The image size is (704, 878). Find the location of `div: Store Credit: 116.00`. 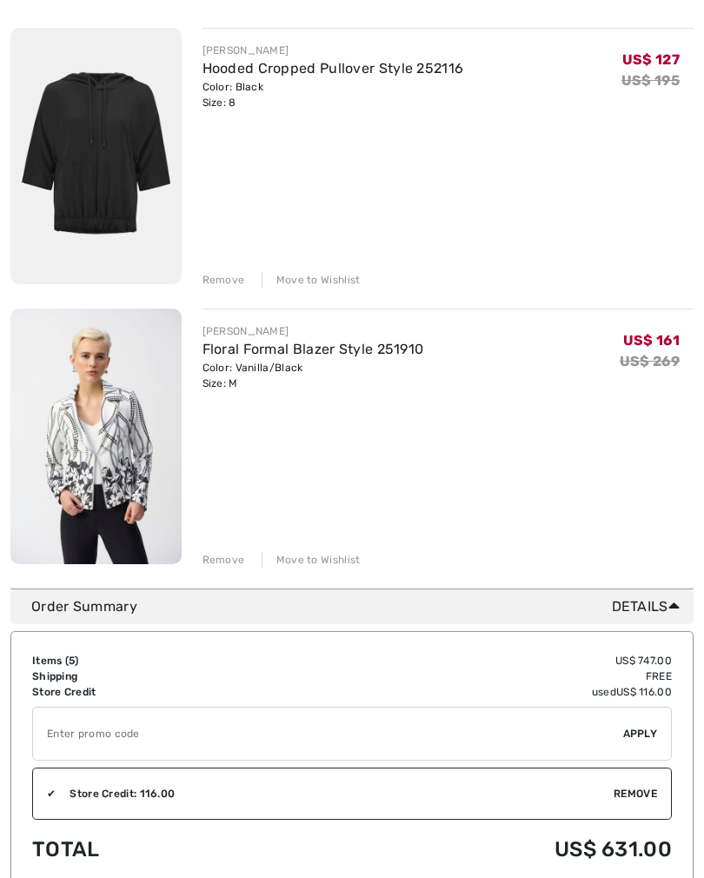

div: Store Credit: 116.00 is located at coordinates (335, 793).